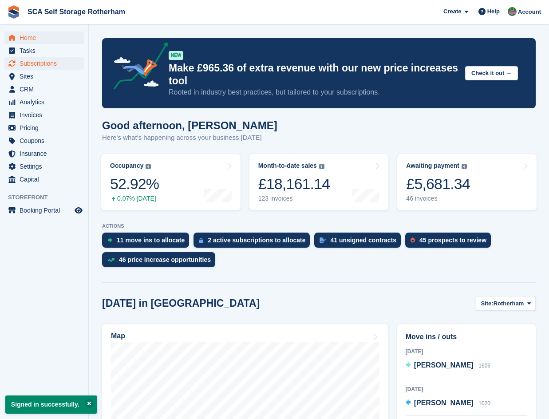 The image size is (549, 419). I want to click on span: Rotherham, so click(508, 303).